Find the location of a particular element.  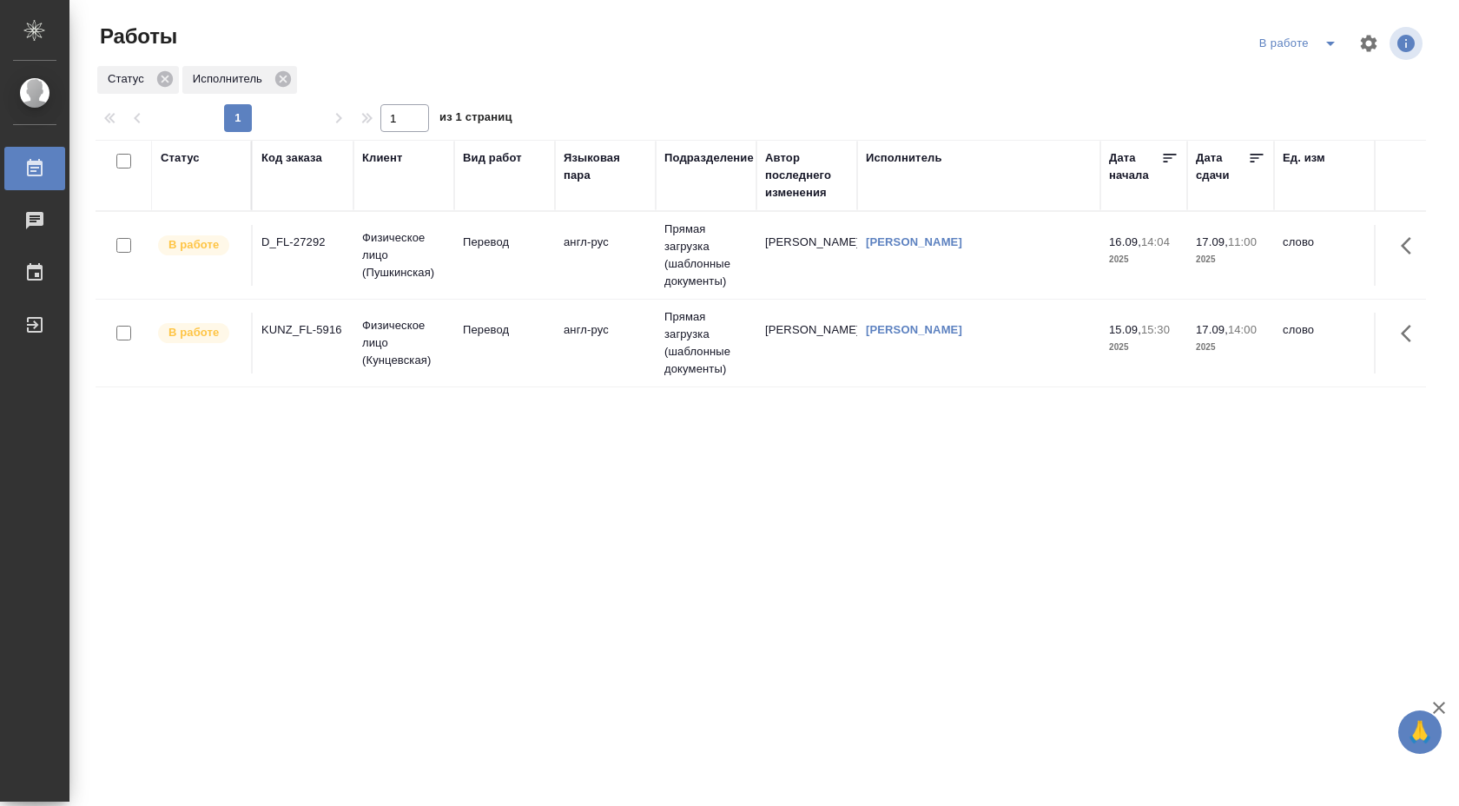

p: 14:00 is located at coordinates (1242, 329).